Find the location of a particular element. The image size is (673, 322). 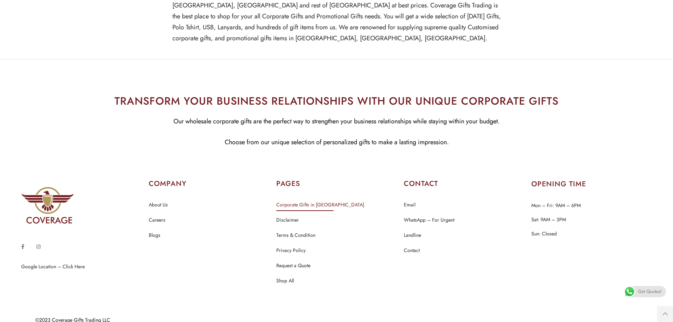

a: Blogs is located at coordinates (154, 235).